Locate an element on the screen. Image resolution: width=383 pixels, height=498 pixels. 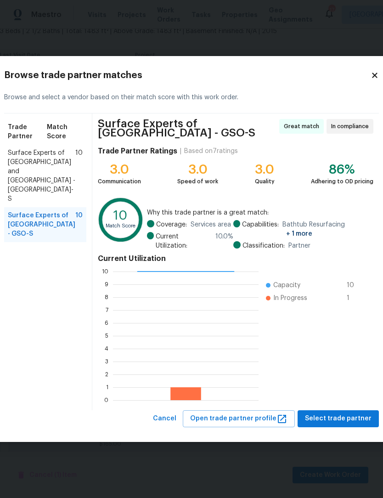
text: 2 is located at coordinates (107, 374).